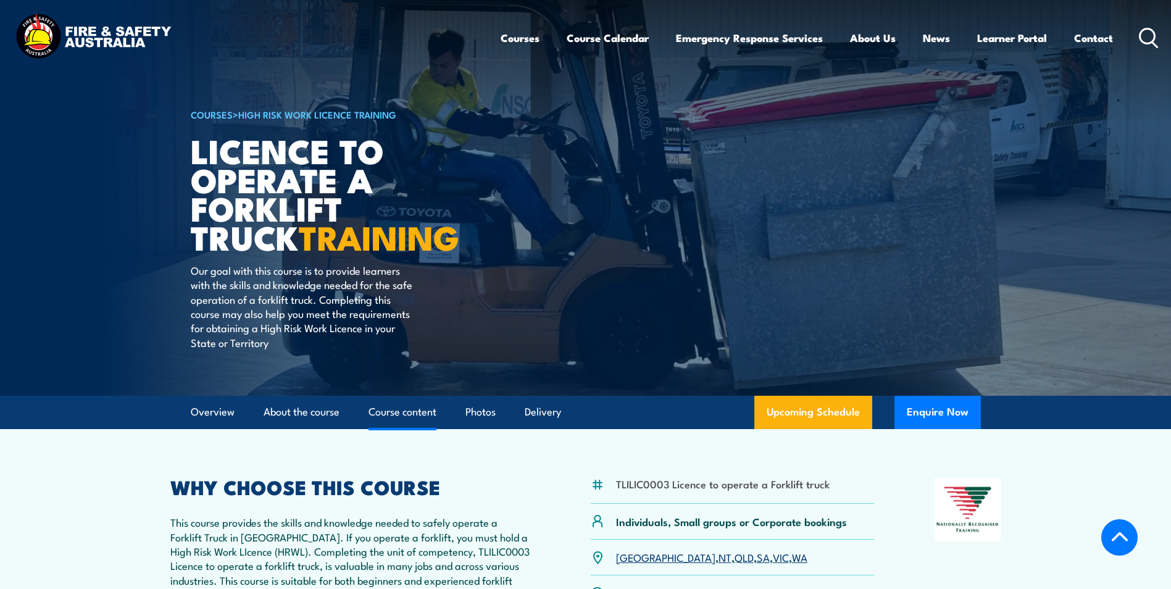 The height and width of the screenshot is (589, 1171). Describe the element at coordinates (968, 509) in the screenshot. I see `img: Nationally Recognised Training logo.` at that location.